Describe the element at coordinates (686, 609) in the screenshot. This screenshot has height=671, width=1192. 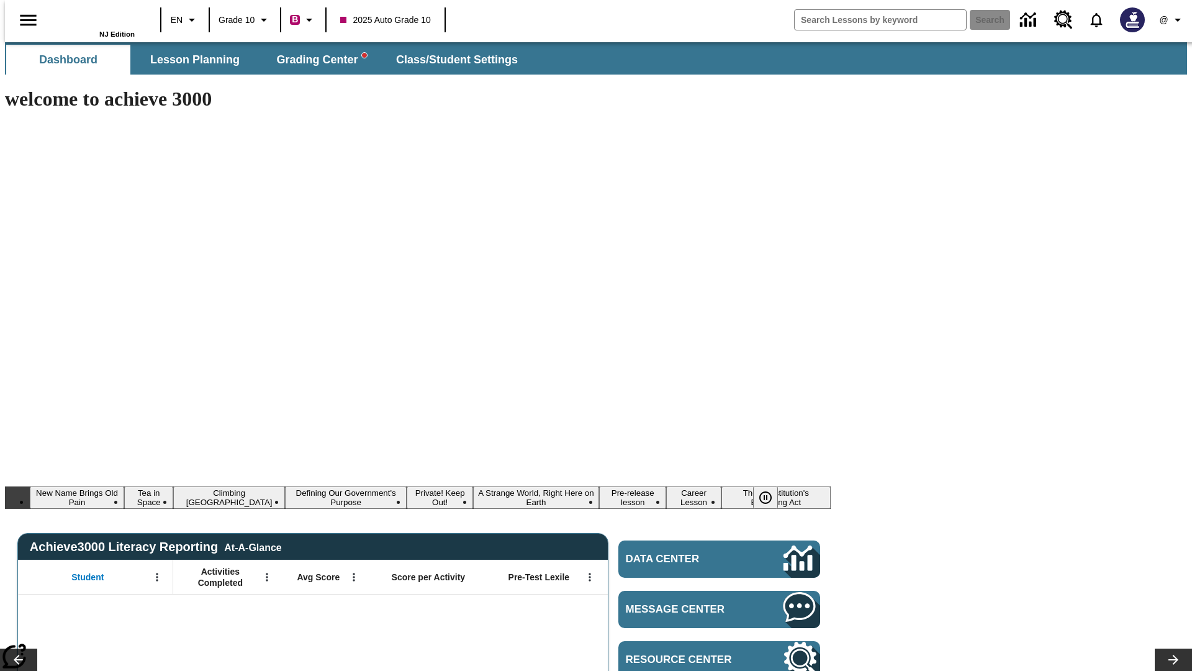
I see `span: Message Center` at that location.